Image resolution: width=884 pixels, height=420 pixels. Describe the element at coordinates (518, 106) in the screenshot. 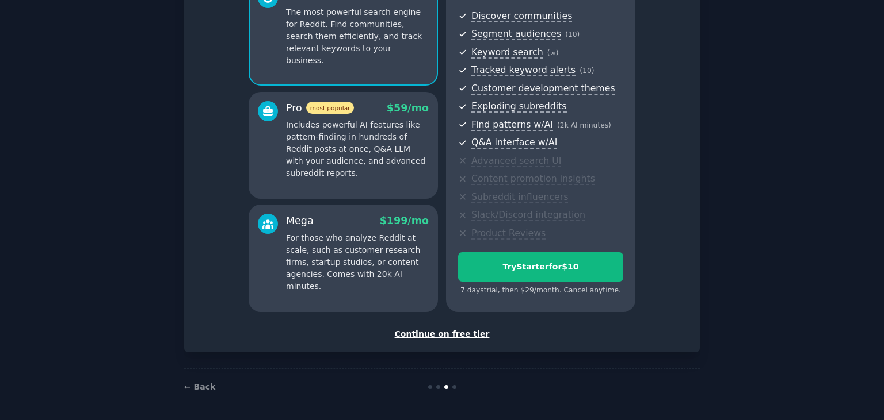

I see `span: Exploding subreddits` at that location.